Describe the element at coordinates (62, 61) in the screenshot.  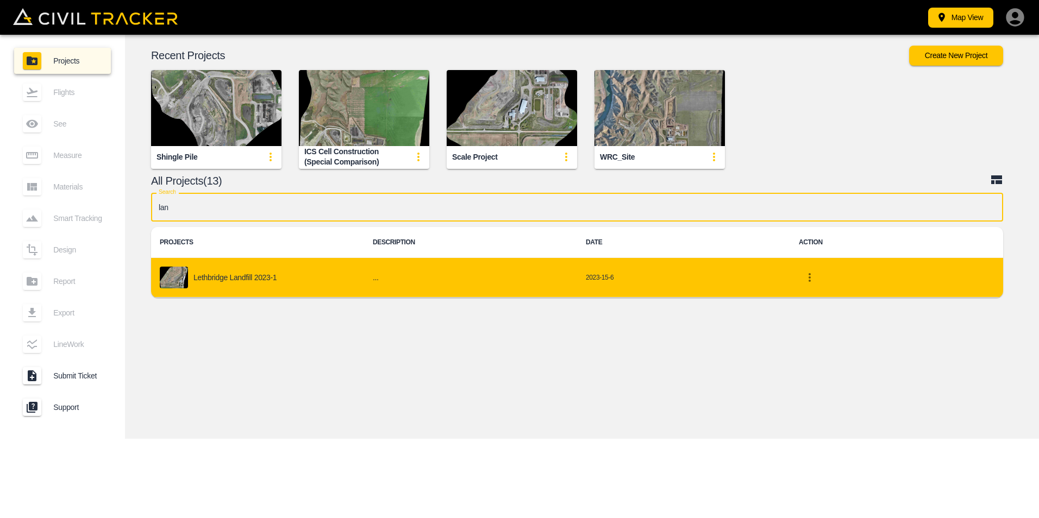
I see `a: Projects` at that location.